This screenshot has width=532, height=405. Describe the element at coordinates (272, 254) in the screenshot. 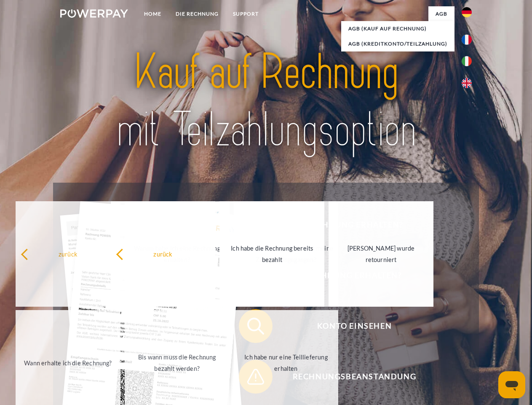

I see `div: Ich habe die Rechnung bereits bezahlt` at that location.